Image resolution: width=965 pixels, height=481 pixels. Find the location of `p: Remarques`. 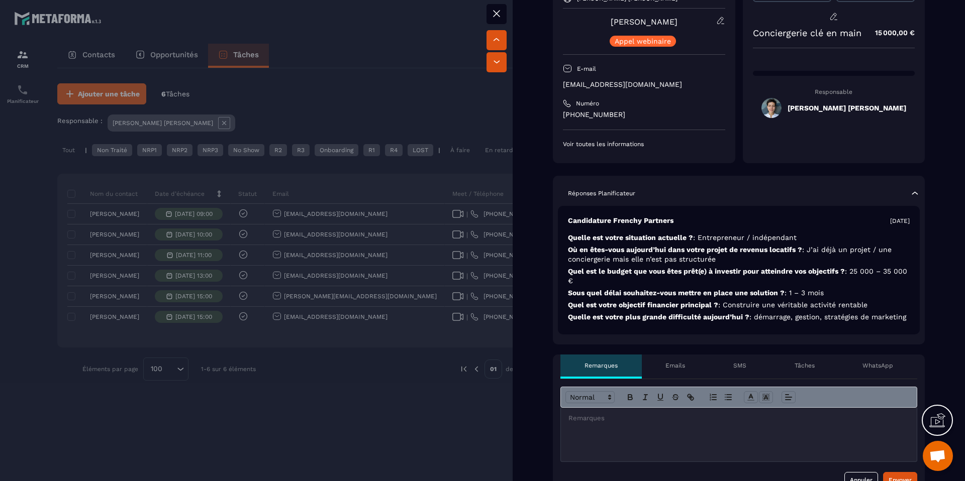

p: Remarques is located at coordinates (601, 366).